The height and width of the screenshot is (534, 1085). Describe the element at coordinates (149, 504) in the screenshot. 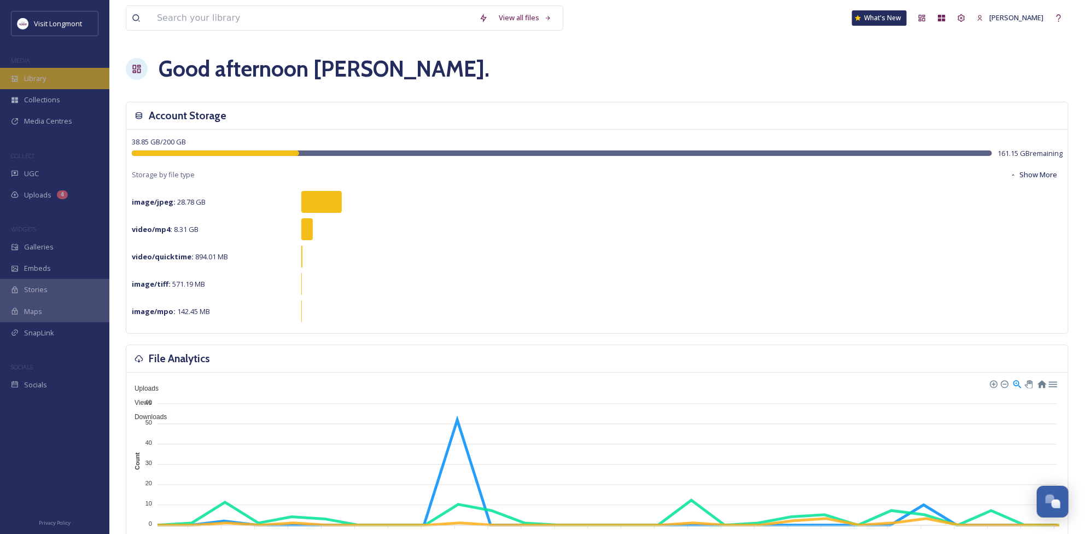

I see `tspan: 10` at that location.